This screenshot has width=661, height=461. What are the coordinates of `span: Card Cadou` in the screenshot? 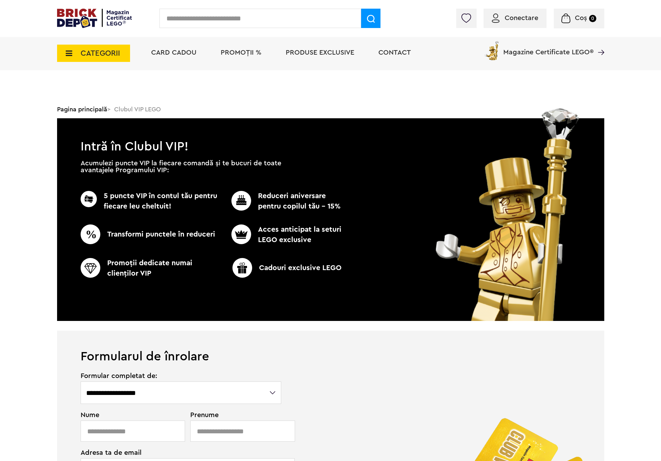 It's located at (174, 53).